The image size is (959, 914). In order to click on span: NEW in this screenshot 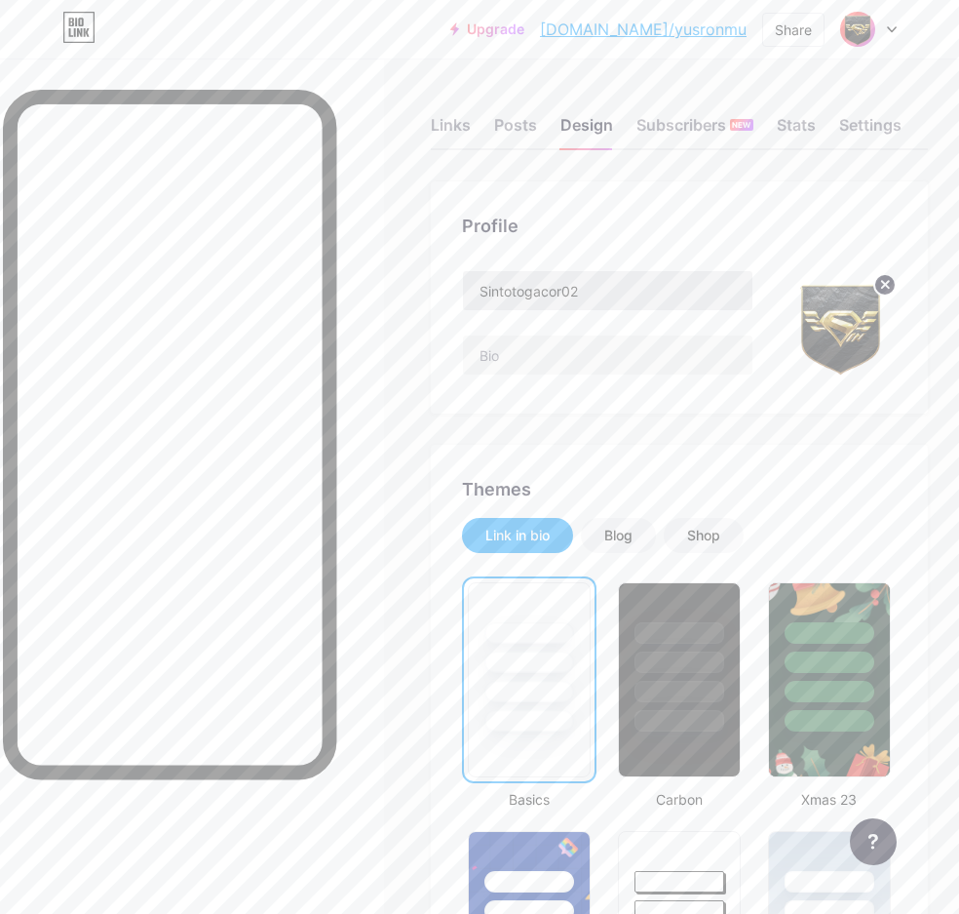, I will do `click(741, 125)`.